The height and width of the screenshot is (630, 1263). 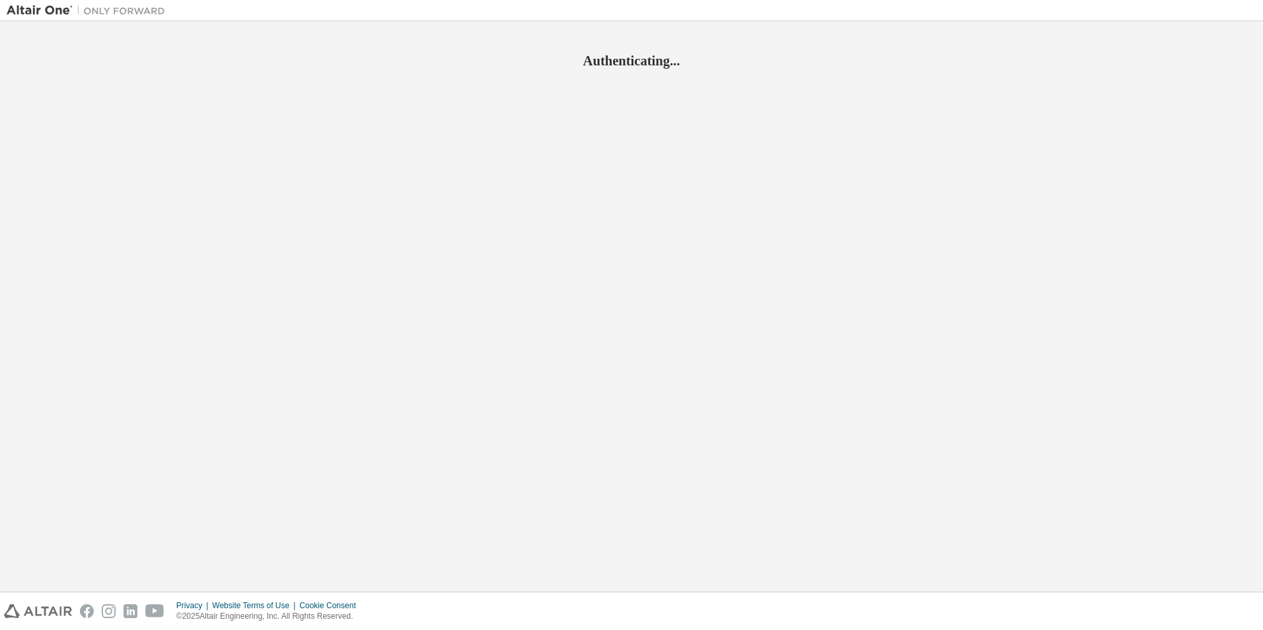 I want to click on img: linkedin.svg, so click(x=130, y=611).